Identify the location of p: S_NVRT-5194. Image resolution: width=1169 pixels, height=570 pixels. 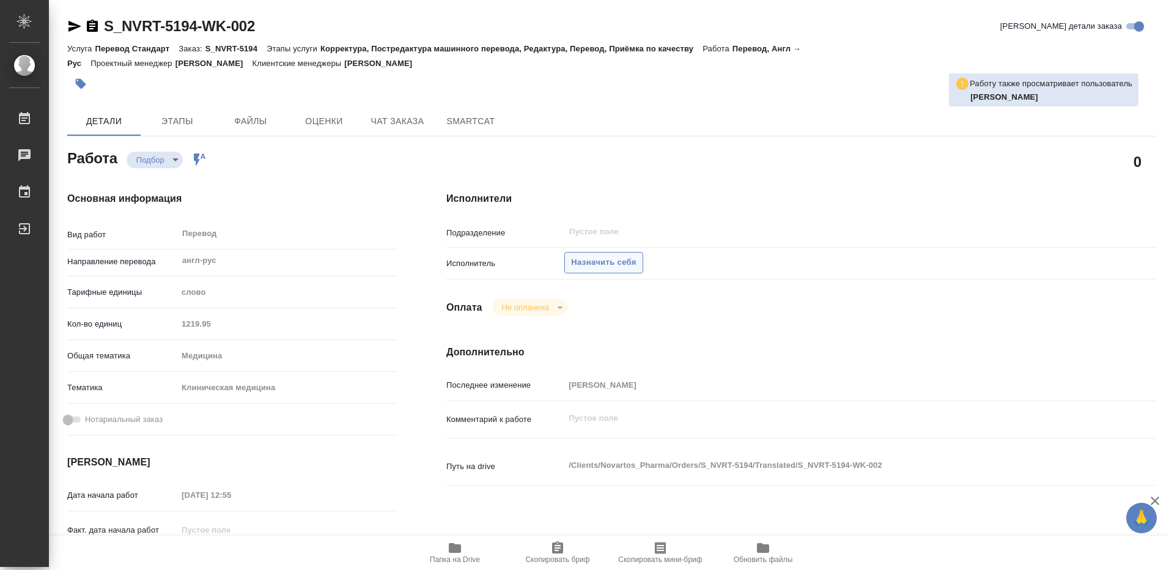
(236, 48).